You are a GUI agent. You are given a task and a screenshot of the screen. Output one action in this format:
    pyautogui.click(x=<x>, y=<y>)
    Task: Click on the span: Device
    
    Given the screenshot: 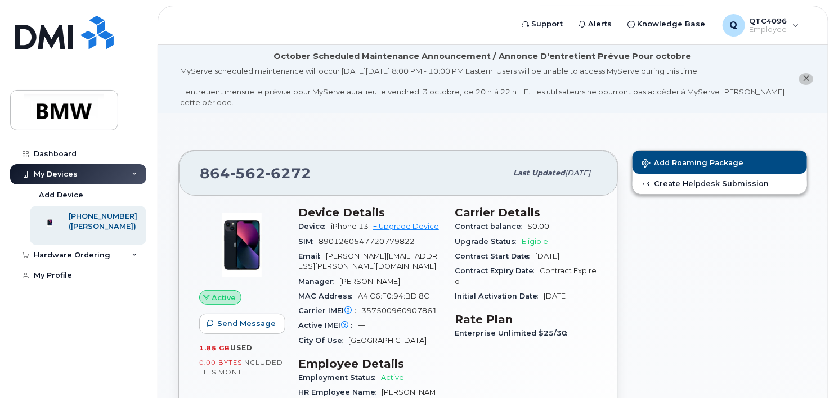 What is the action you would take?
    pyautogui.click(x=315, y=226)
    